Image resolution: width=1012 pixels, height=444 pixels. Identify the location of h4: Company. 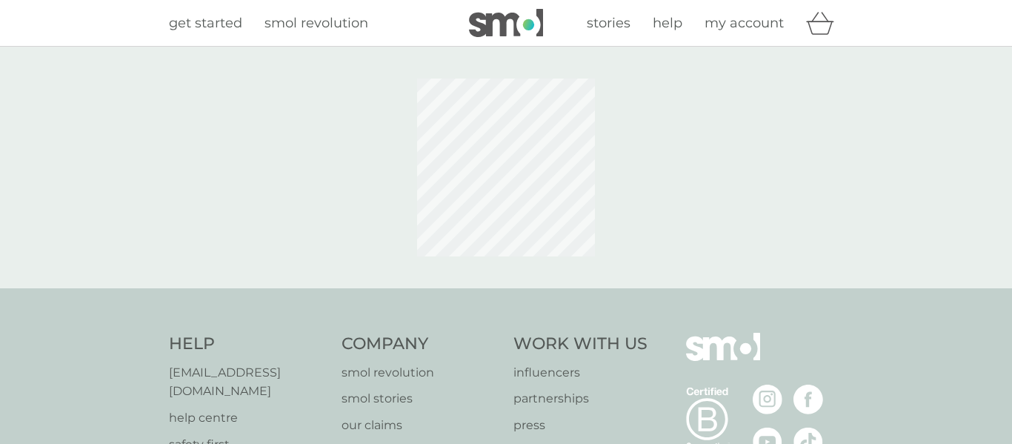
(420, 344).